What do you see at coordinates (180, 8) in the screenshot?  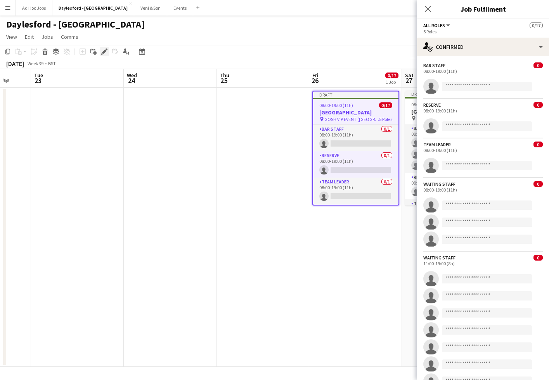 I see `button: Events` at bounding box center [180, 8].